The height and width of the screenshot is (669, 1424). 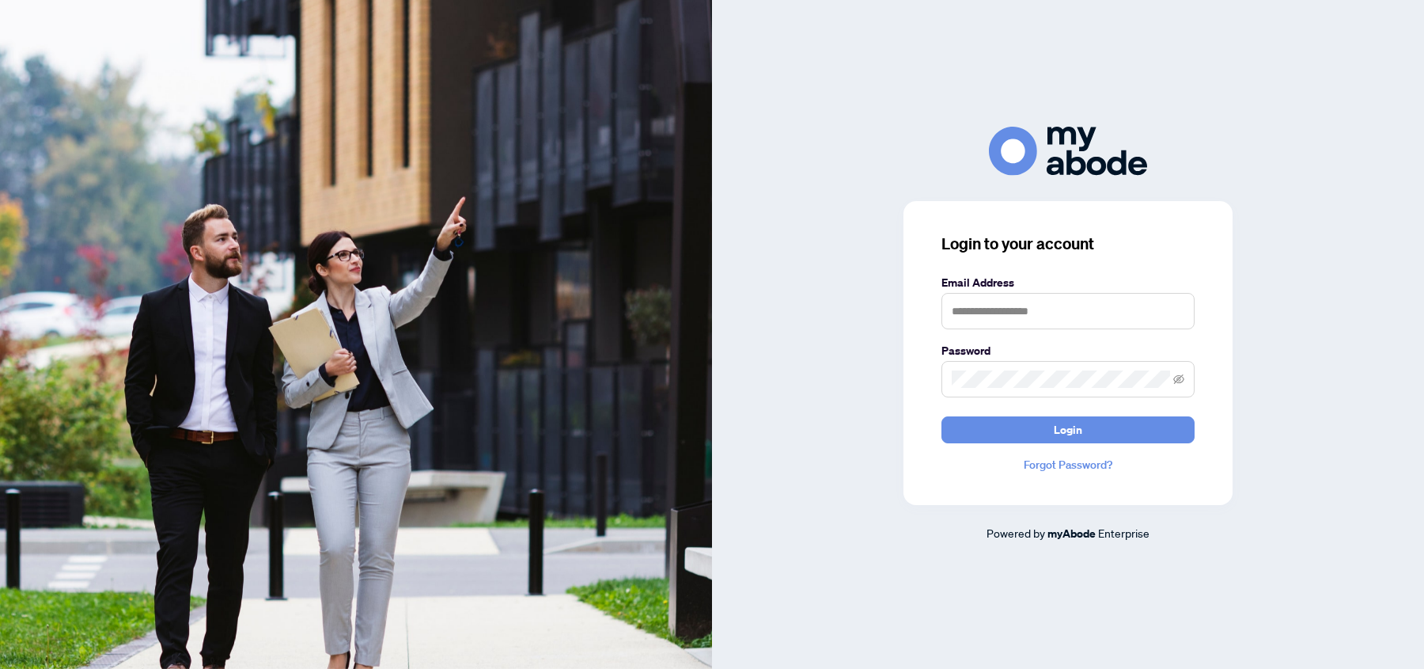 I want to click on button: Login, so click(x=1068, y=430).